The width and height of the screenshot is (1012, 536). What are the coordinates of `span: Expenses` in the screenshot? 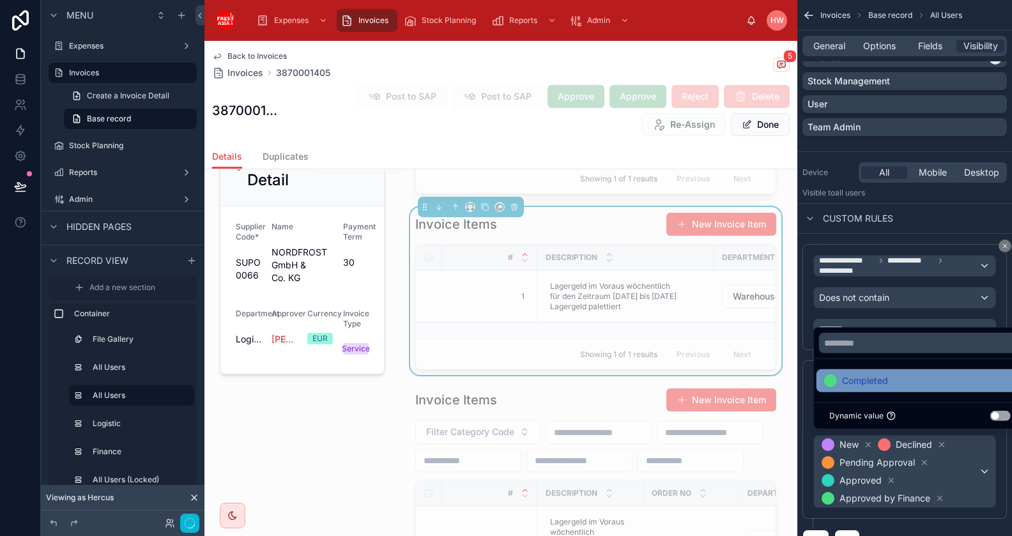 It's located at (291, 20).